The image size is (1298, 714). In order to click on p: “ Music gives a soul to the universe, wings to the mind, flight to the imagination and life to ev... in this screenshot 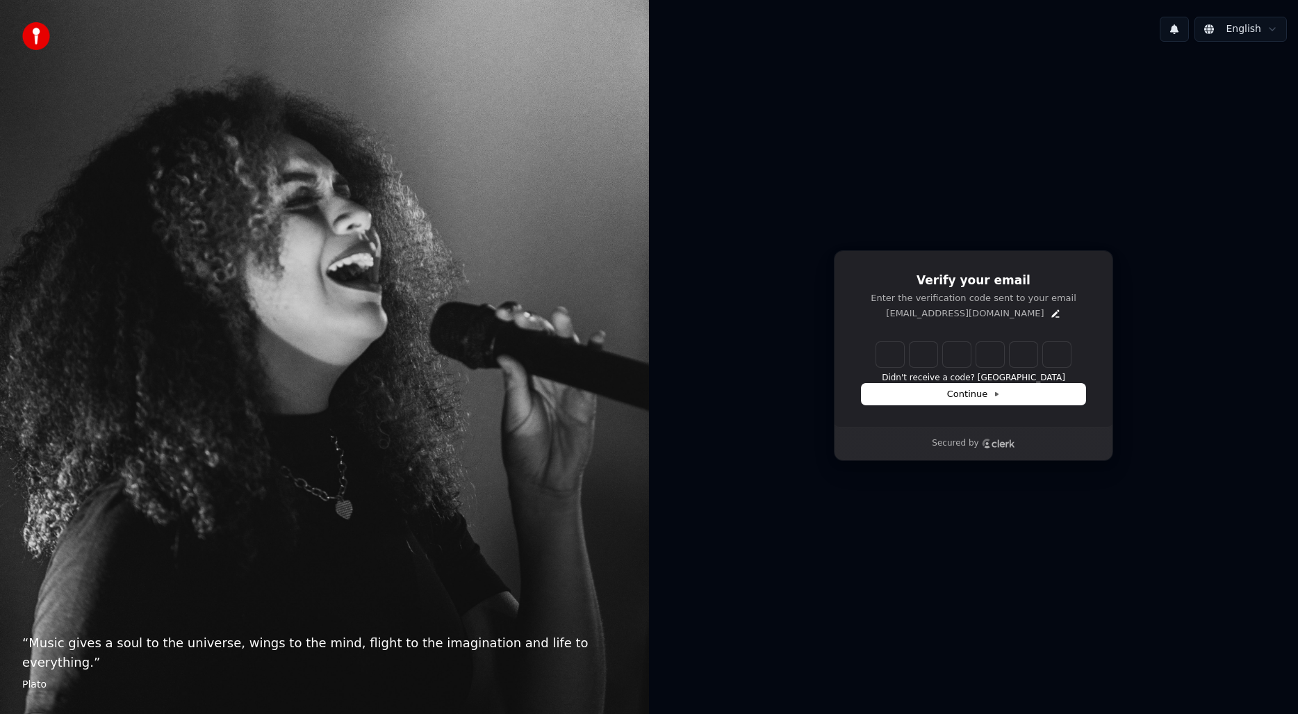, I will do `click(325, 653)`.